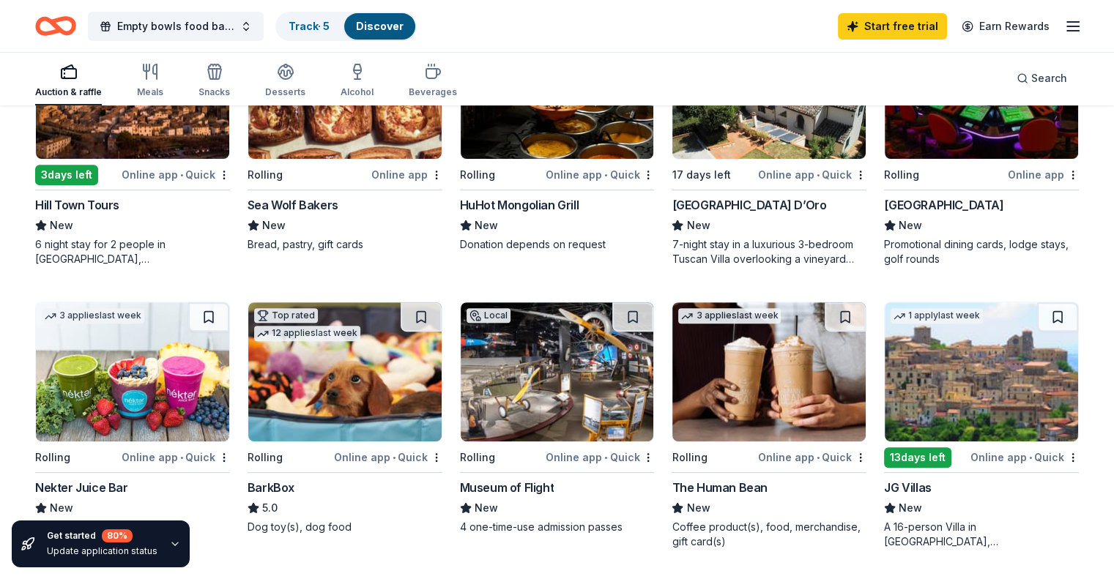 Image resolution: width=1114 pixels, height=579 pixels. I want to click on div: Meals, so click(150, 92).